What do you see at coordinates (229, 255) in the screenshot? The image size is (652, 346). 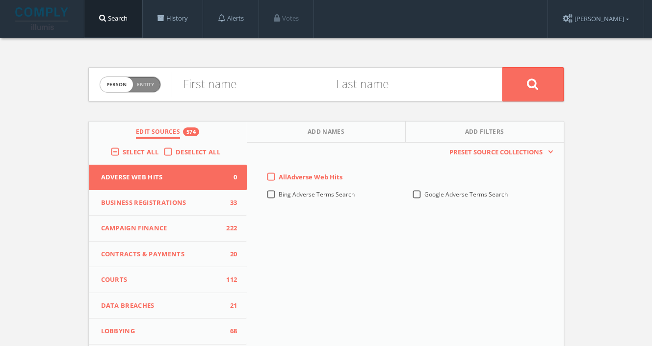 I see `span: 20` at bounding box center [229, 255].